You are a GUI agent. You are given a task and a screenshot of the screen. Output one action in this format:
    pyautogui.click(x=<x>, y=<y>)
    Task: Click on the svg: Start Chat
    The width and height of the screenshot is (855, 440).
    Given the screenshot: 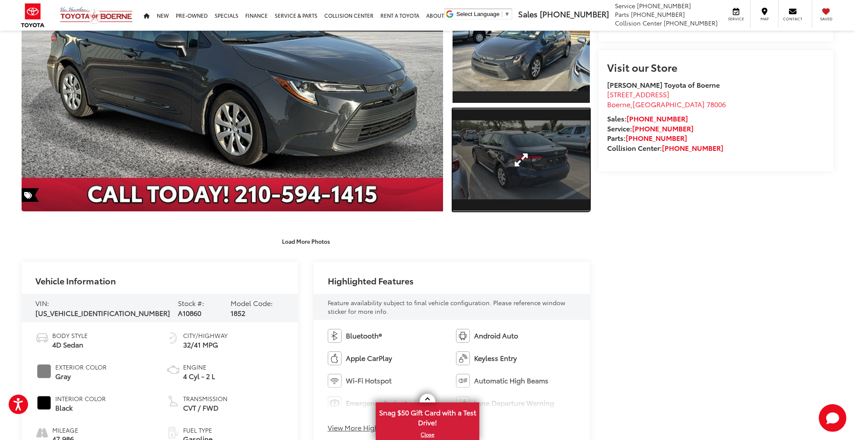 What is the action you would take?
    pyautogui.click(x=833, y=418)
    